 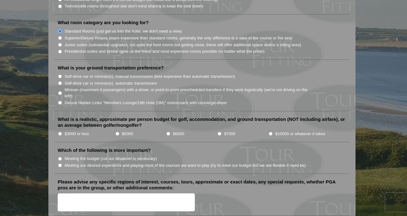 I want to click on label: $10000 or whatever it takes, so click(x=300, y=134).